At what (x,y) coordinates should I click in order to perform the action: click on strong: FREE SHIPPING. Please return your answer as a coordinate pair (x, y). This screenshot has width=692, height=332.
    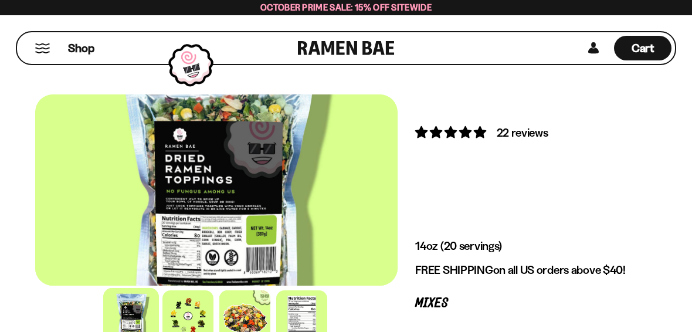
    Looking at the image, I should click on (454, 270).